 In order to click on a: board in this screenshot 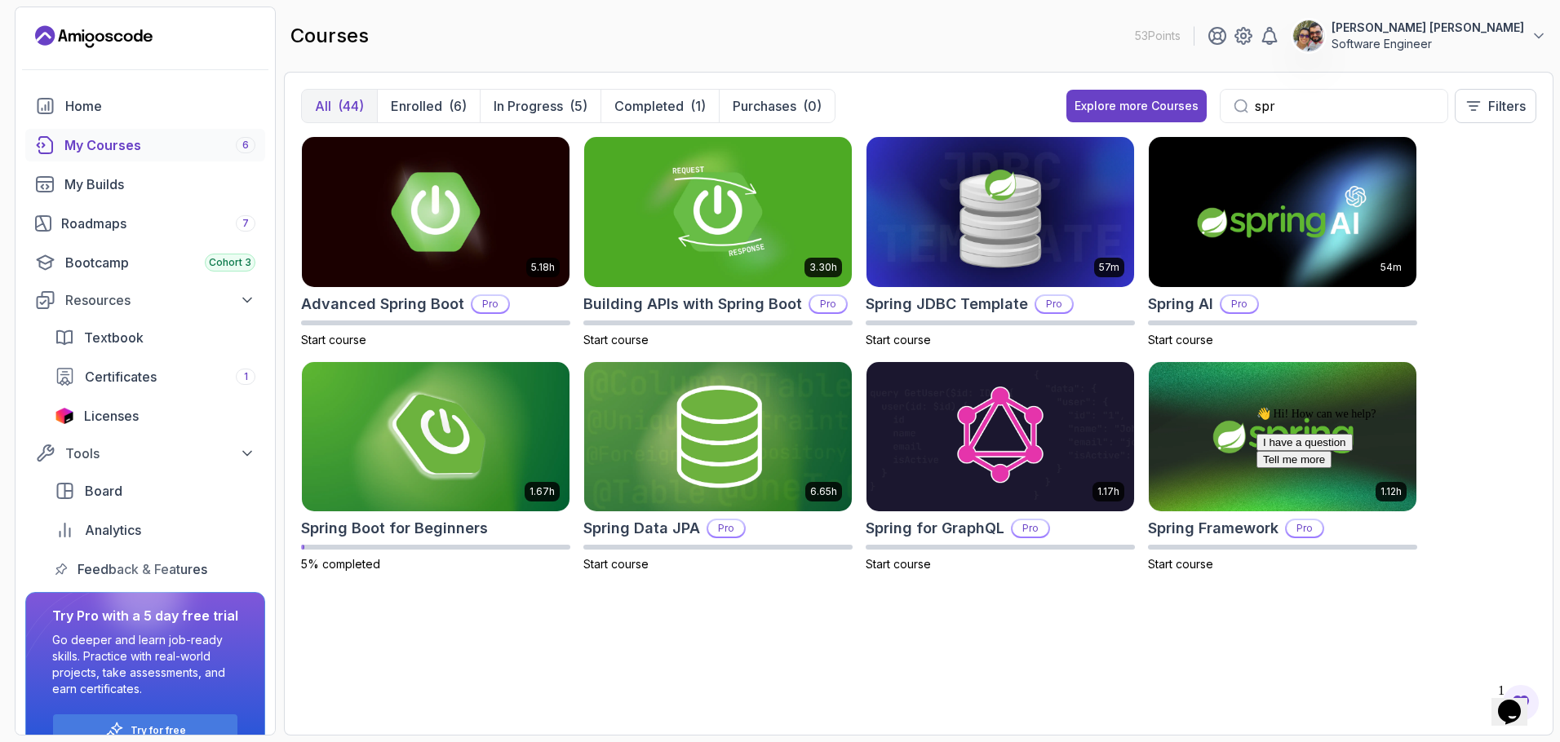, I will do `click(155, 491)`.